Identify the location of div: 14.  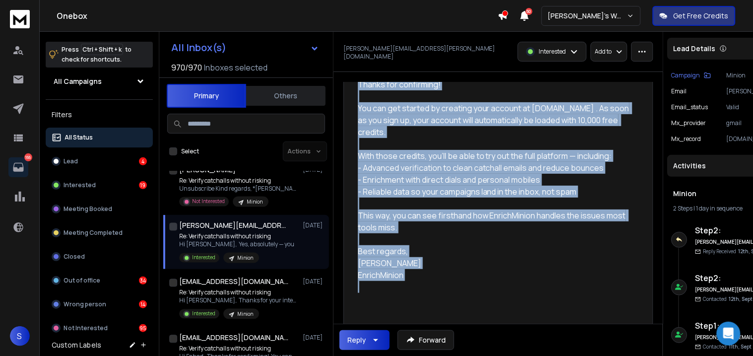
(143, 304).